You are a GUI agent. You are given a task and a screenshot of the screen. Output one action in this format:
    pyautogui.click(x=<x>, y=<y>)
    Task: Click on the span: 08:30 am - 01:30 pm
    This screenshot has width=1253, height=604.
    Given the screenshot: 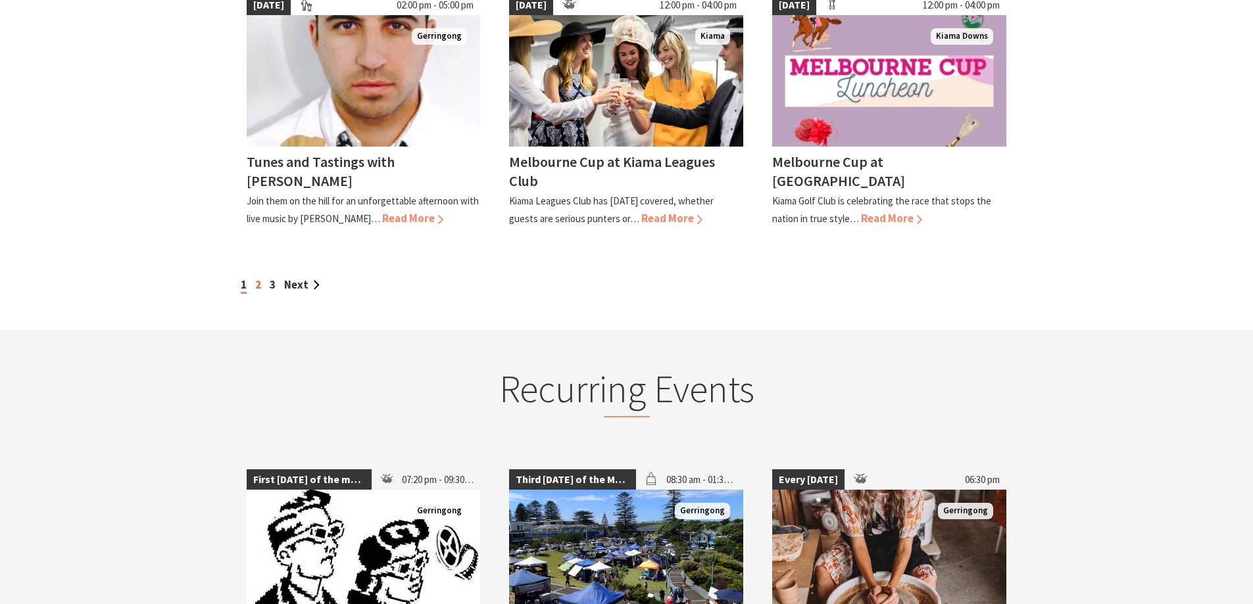 What is the action you would take?
    pyautogui.click(x=702, y=480)
    